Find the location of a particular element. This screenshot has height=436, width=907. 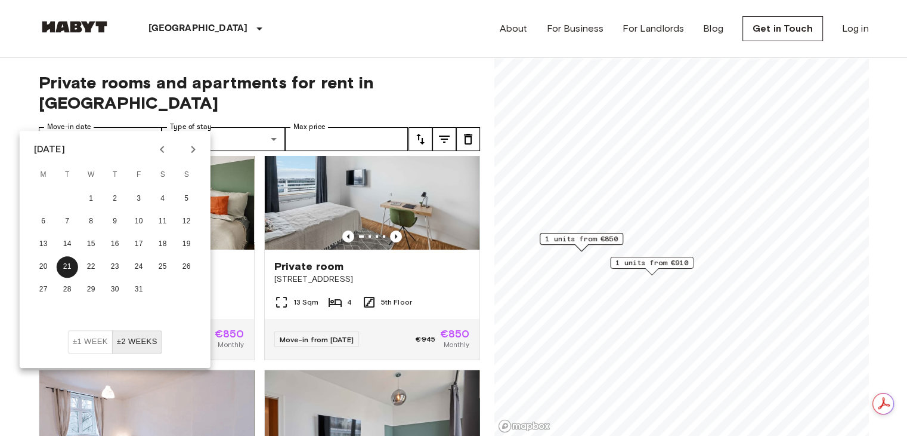

button: 1 is located at coordinates (91, 199).